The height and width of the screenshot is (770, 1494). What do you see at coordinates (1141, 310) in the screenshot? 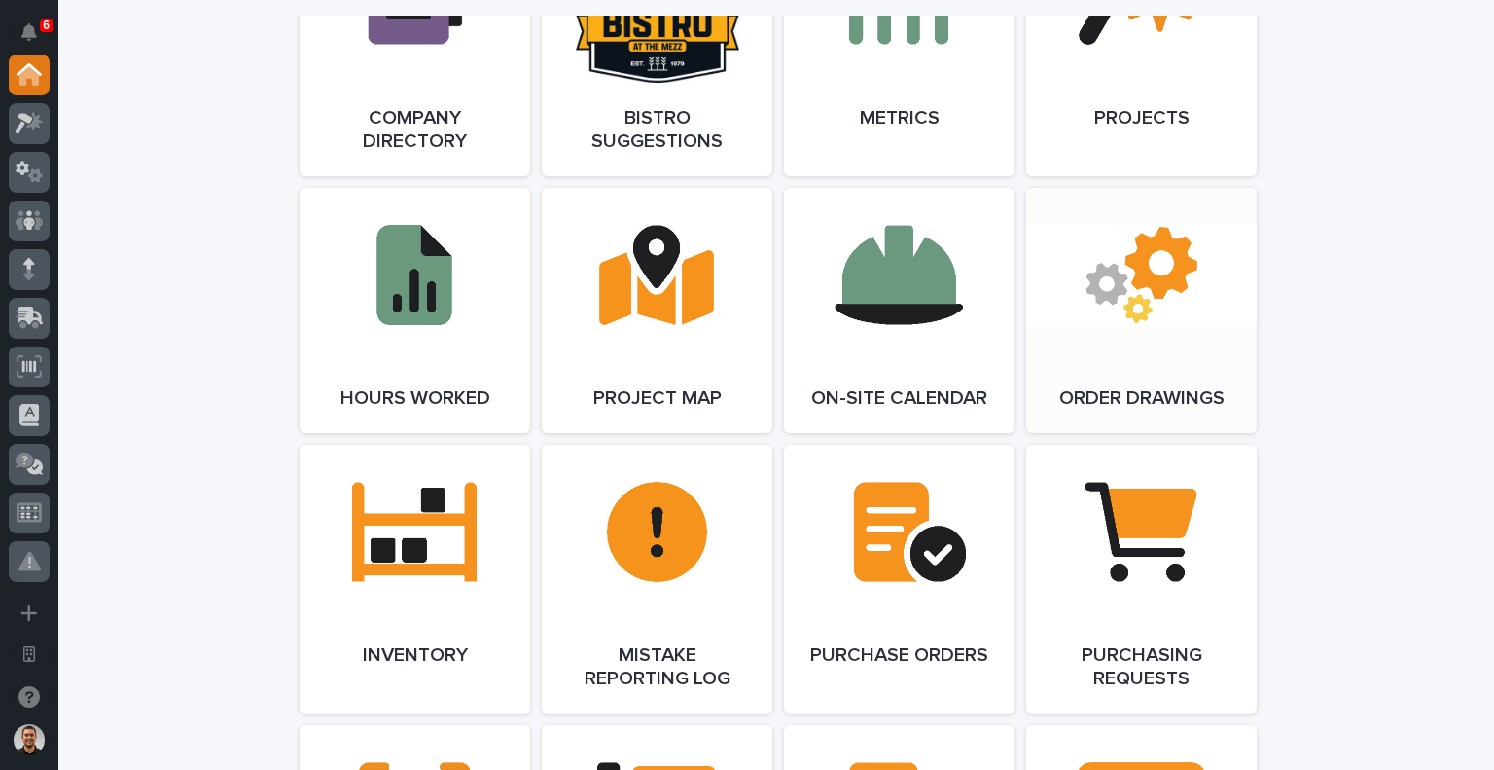
I see `a: Order Drawings` at bounding box center [1141, 310].